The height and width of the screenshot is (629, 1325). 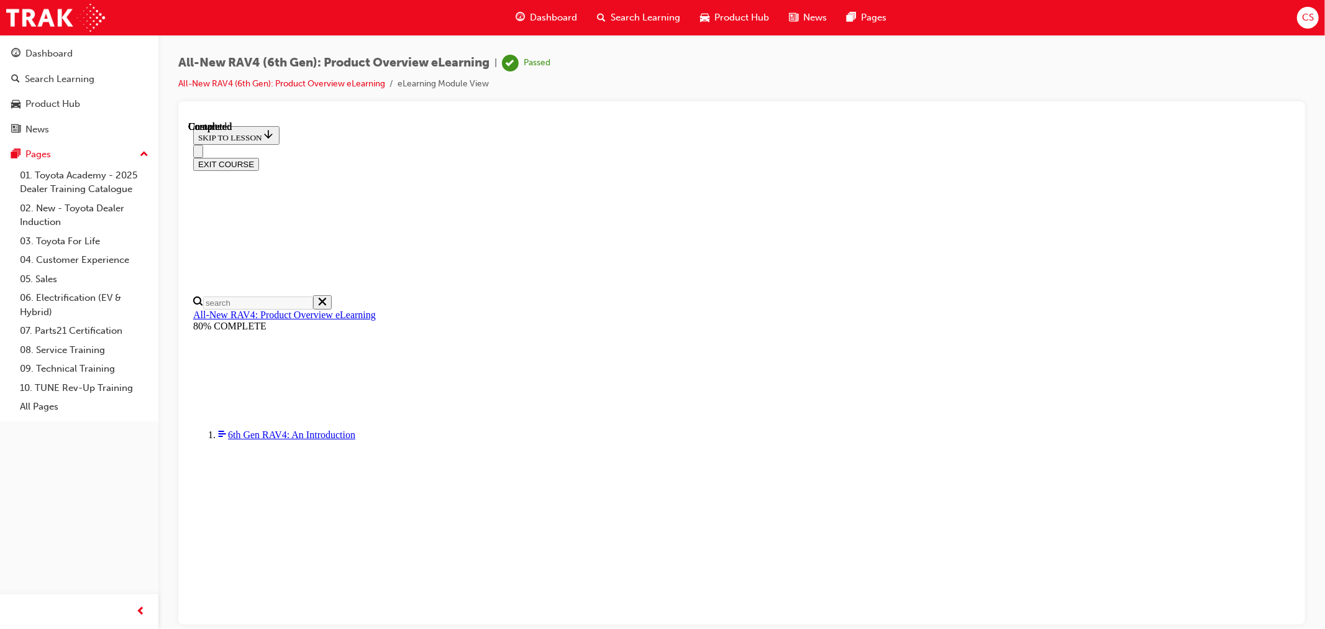 I want to click on span: SKIP TO LESSON, so click(x=48, y=16).